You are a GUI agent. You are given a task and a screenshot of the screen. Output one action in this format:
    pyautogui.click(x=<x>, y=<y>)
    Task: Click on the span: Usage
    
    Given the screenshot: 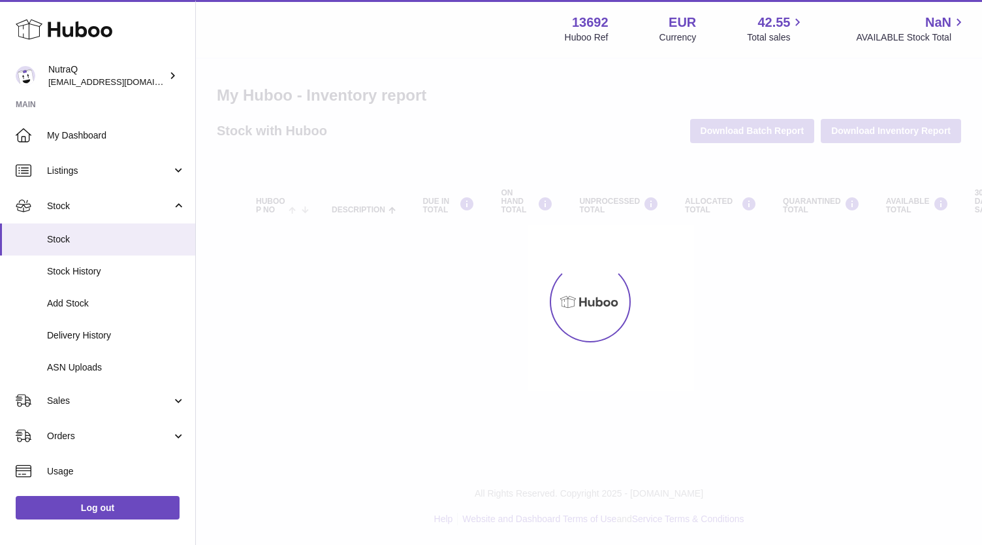 What is the action you would take?
    pyautogui.click(x=116, y=471)
    